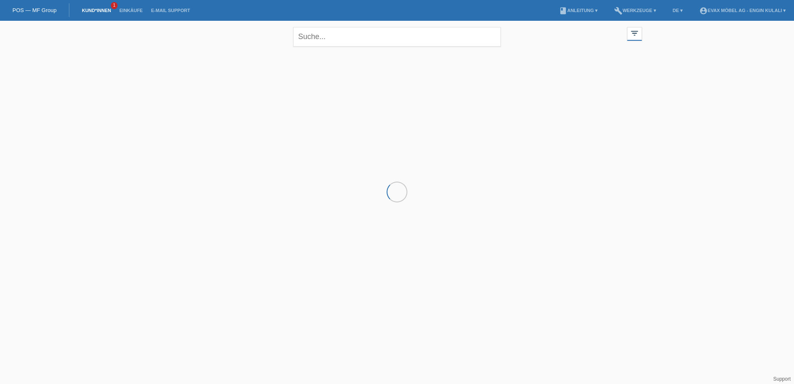 The width and height of the screenshot is (794, 384). Describe the element at coordinates (34, 10) in the screenshot. I see `a: POS — MF Group` at that location.